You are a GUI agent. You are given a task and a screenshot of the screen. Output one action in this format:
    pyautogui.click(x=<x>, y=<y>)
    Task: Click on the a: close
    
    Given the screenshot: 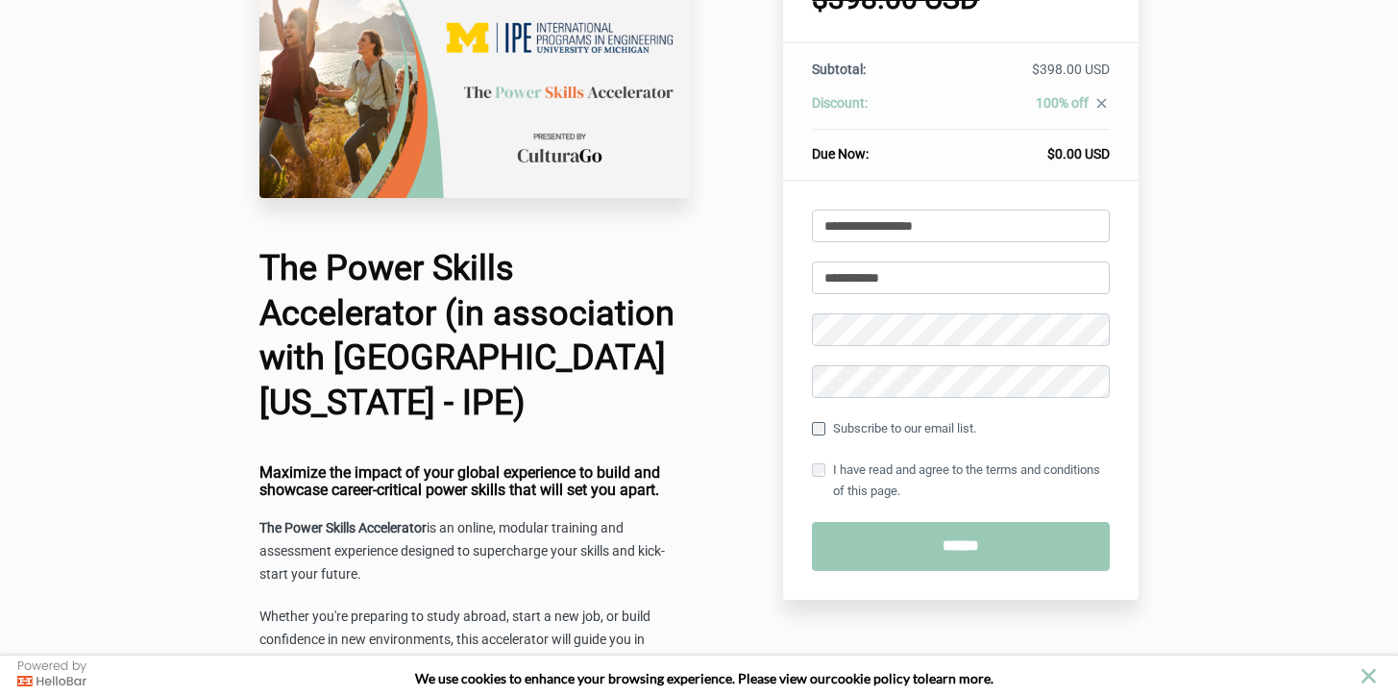 What is the action you would take?
    pyautogui.click(x=1099, y=106)
    